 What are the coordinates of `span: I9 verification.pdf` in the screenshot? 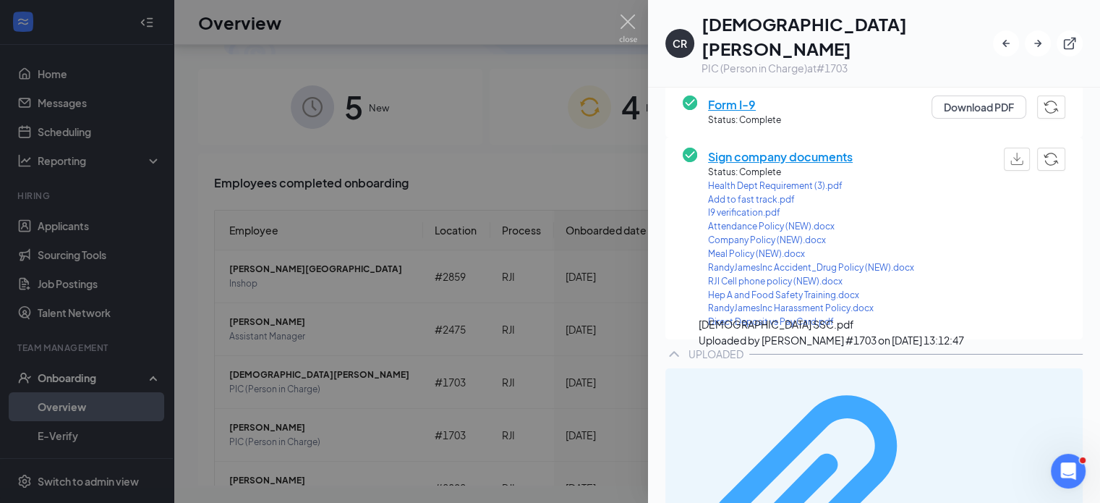 It's located at (811, 213).